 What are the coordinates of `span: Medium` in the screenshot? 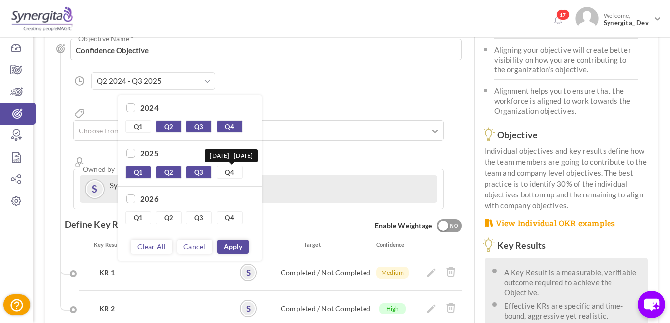 It's located at (392, 273).